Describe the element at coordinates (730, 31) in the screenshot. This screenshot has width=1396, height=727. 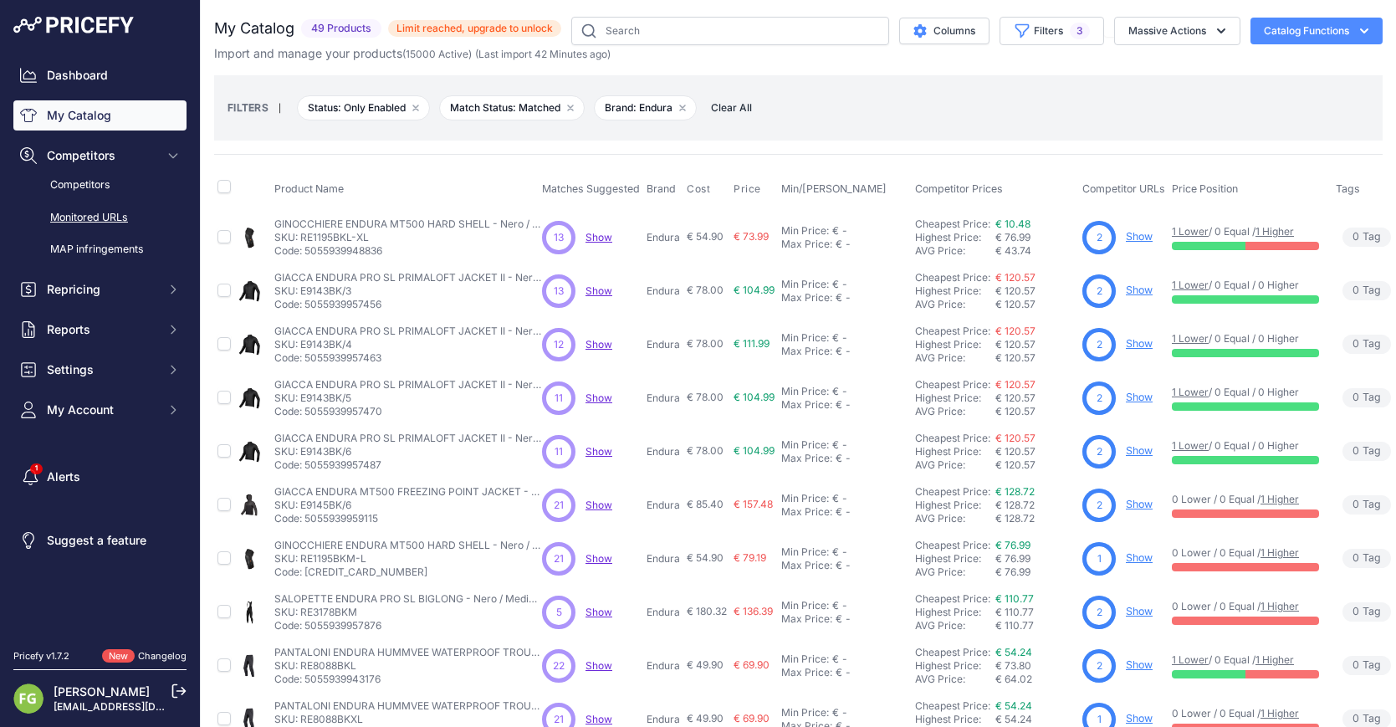
I see `input: Search` at that location.